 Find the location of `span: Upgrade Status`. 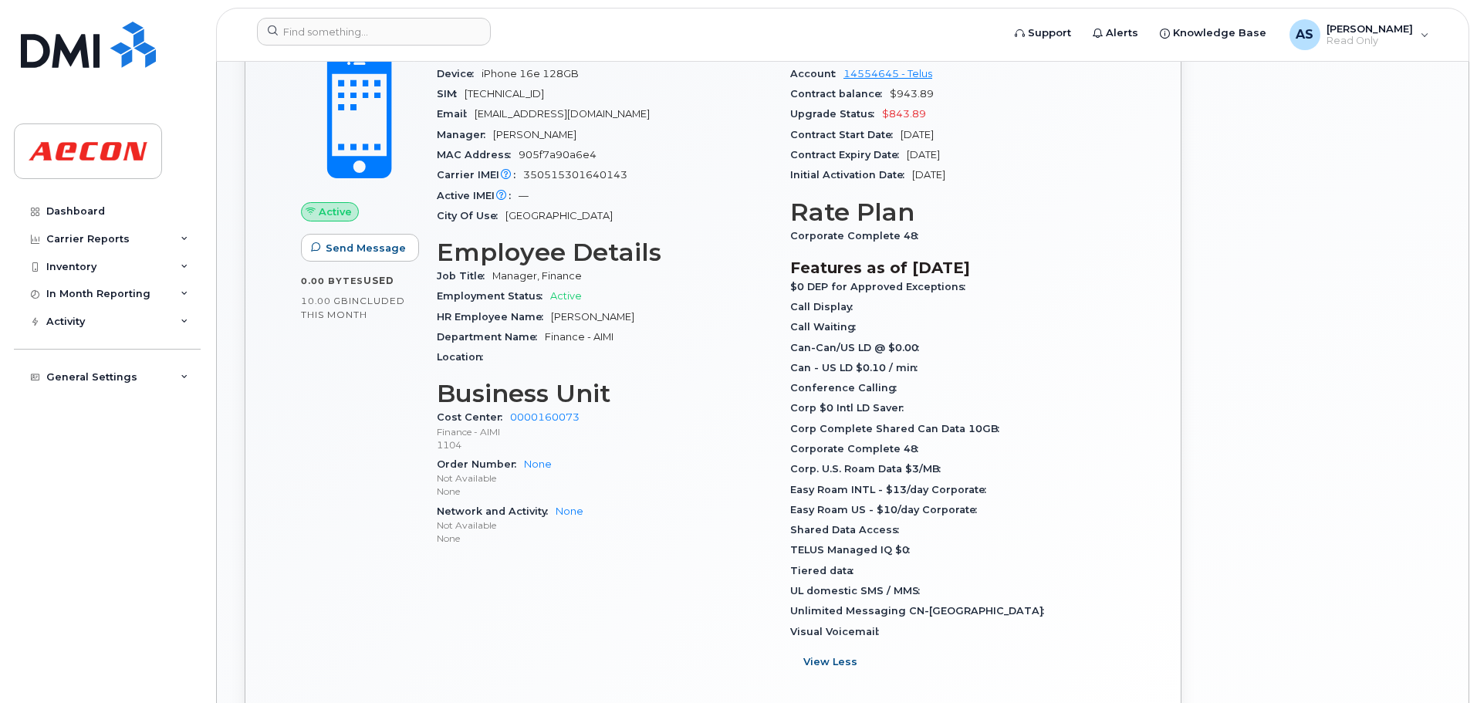

span: Upgrade Status is located at coordinates (836, 113).